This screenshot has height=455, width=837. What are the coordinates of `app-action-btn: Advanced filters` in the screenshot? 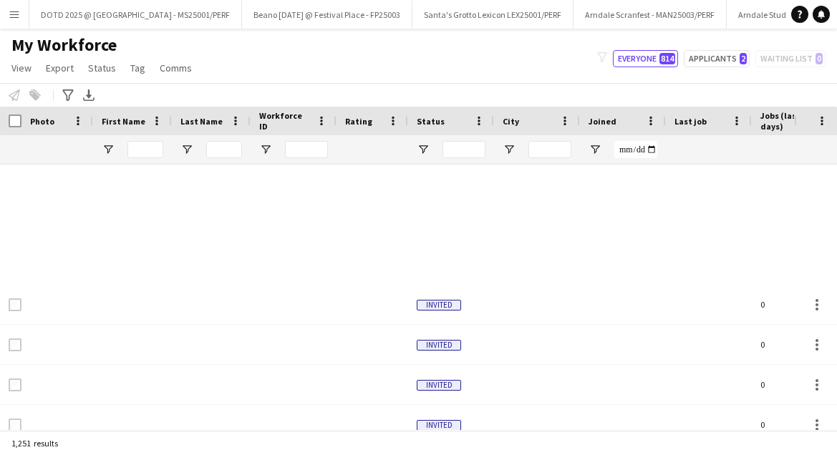 It's located at (68, 95).